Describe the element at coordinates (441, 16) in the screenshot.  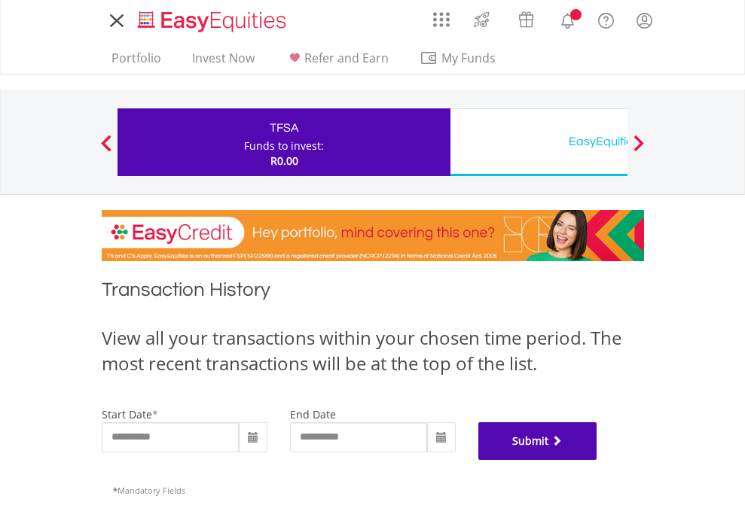
I see `a: AppsGrid` at that location.